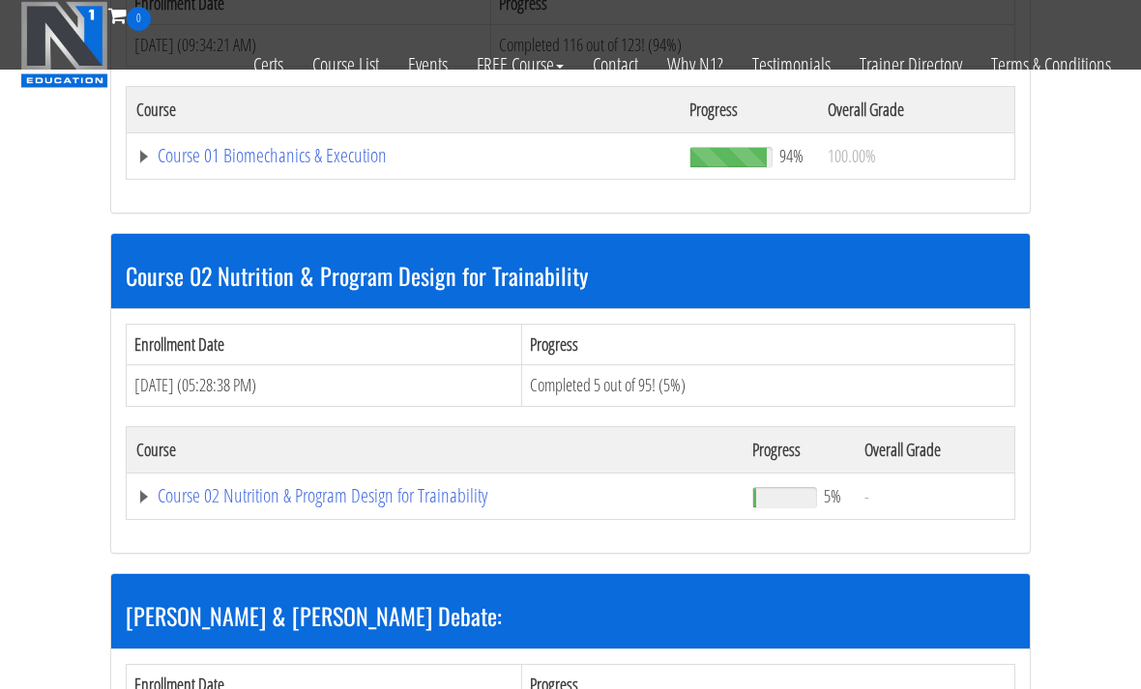  What do you see at coordinates (520, 65) in the screenshot?
I see `a: FREE Course` at bounding box center [520, 65].